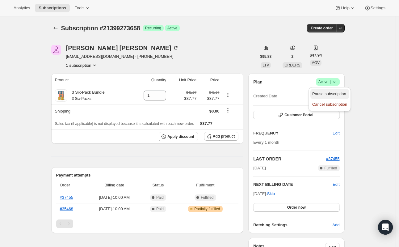 Image resolution: width=399 pixels, height=247 pixels. What do you see at coordinates (266, 142) in the screenshot?
I see `span: Every 1 month` at bounding box center [266, 142].